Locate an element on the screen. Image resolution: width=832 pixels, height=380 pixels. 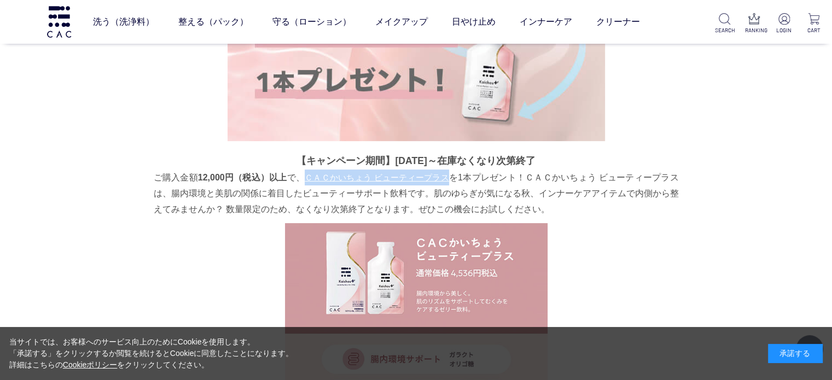
p: SEARCH is located at coordinates (724, 30).